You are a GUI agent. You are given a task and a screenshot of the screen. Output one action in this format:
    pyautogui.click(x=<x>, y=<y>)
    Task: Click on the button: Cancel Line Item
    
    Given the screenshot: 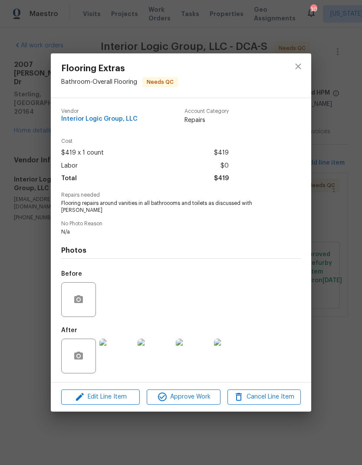 What is the action you would take?
    pyautogui.click(x=264, y=397)
    